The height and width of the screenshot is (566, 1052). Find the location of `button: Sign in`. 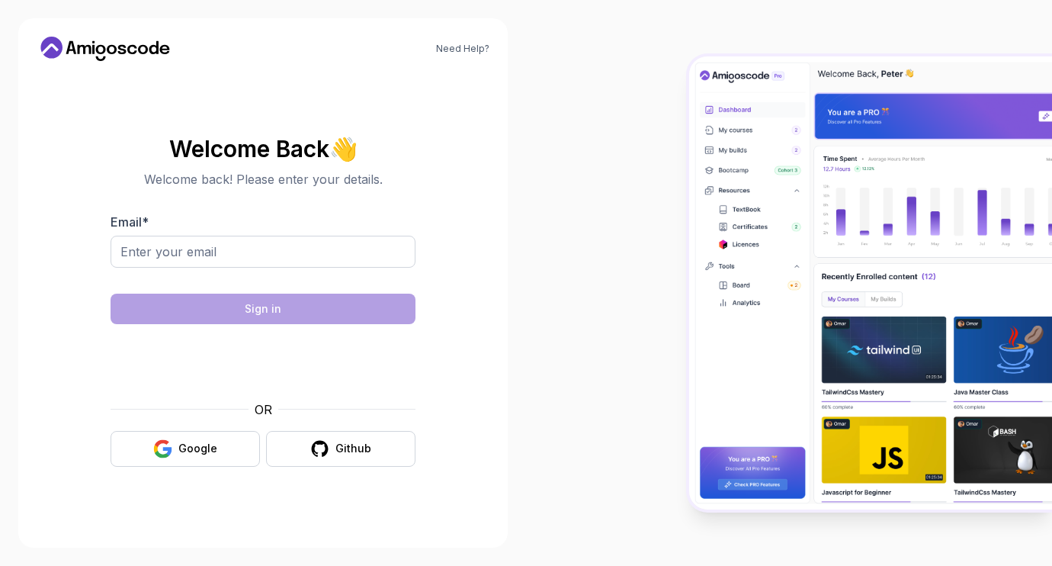

button: Sign in is located at coordinates (263, 309).